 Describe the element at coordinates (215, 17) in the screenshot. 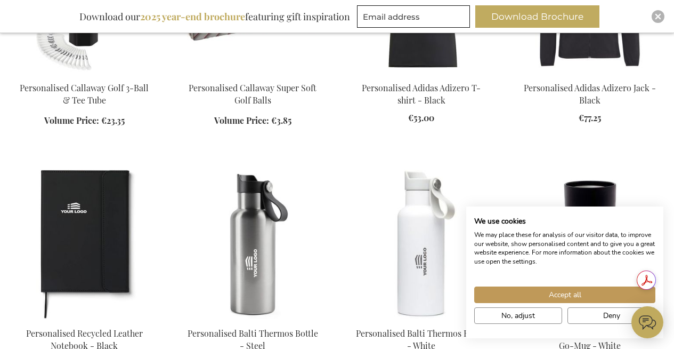

I see `div: Download our featuring gift inspiration` at that location.